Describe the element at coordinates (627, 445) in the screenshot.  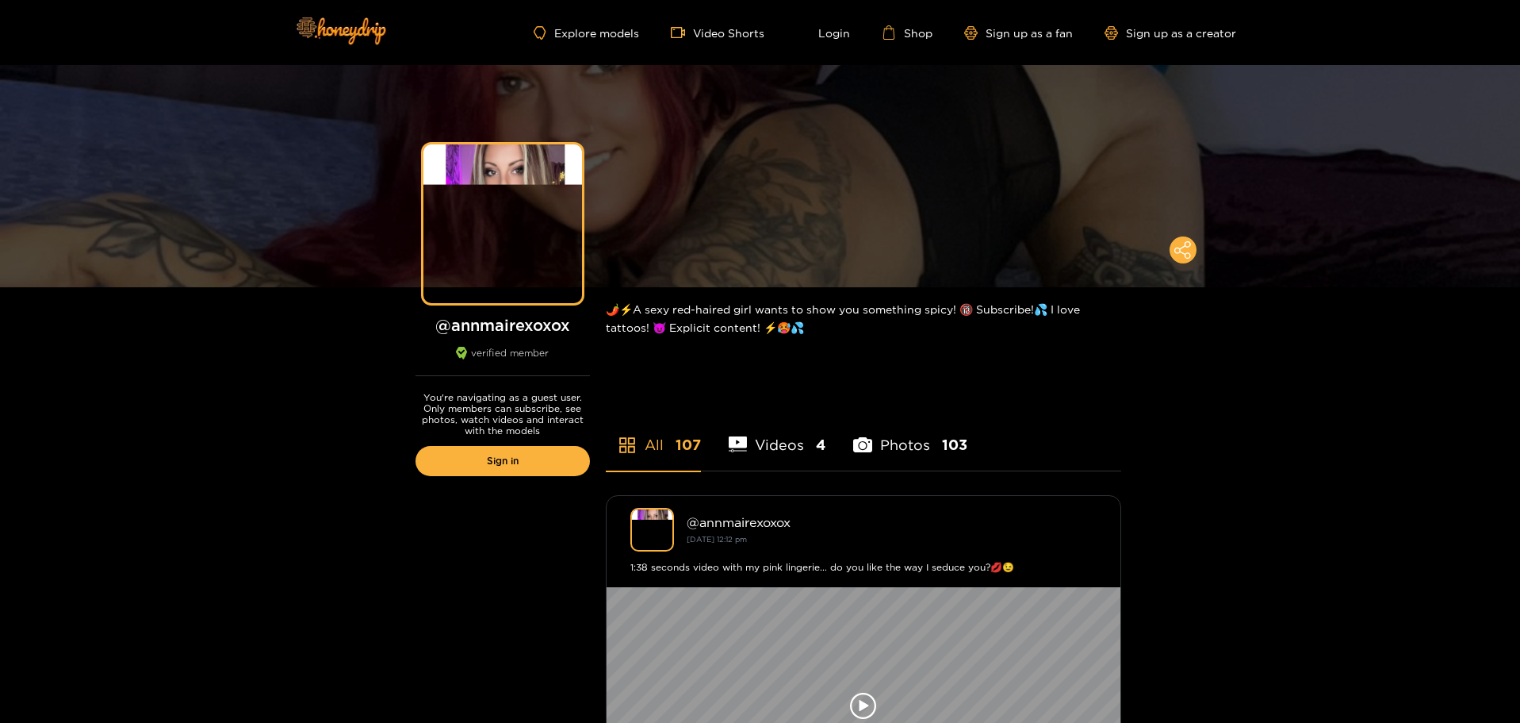
I see `span: appstore` at that location.